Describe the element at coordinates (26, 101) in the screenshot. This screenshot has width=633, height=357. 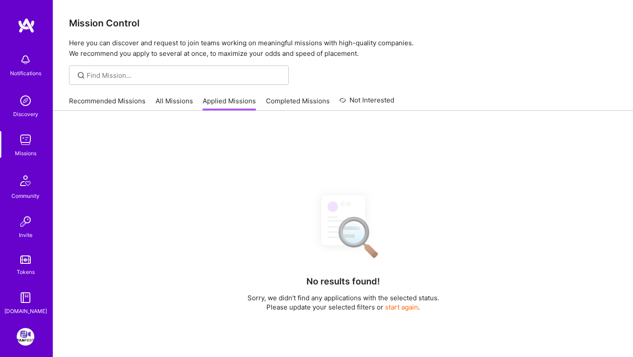
I see `img: discovery` at that location.